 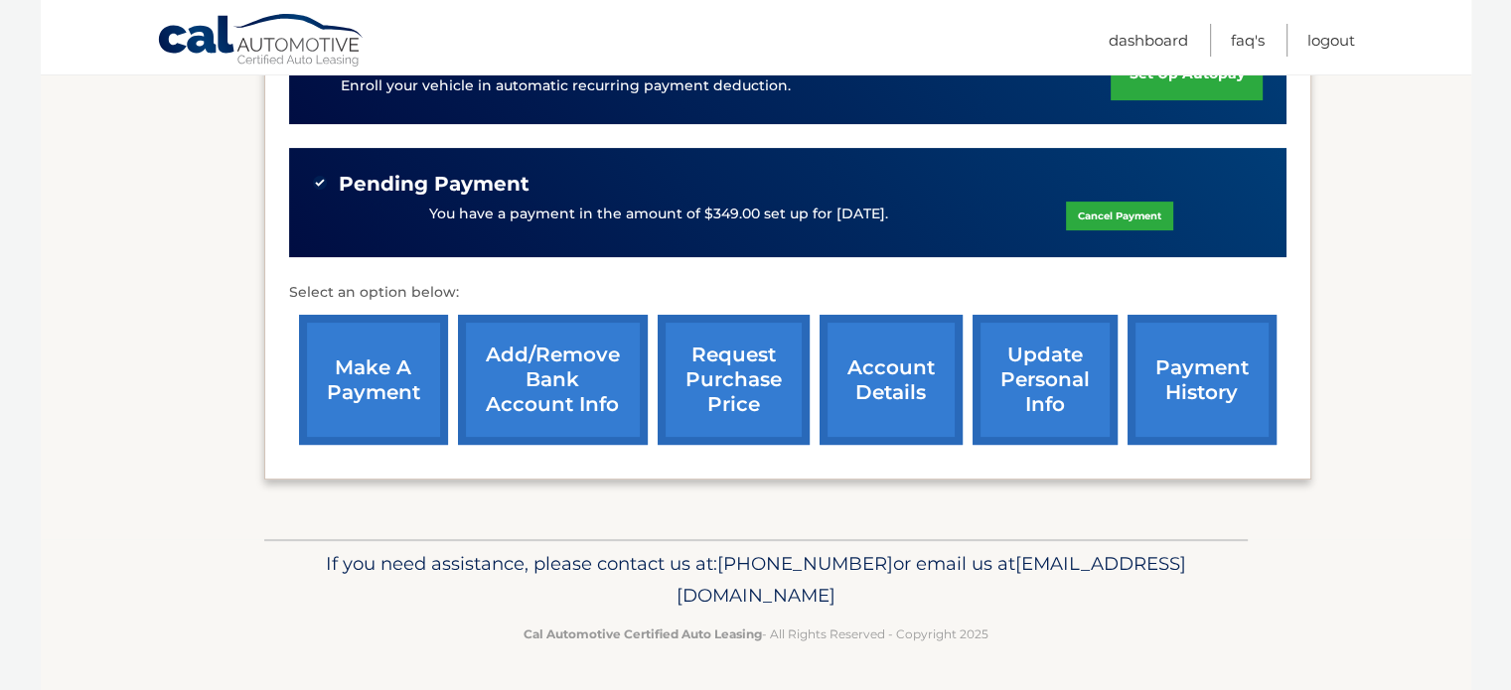 What do you see at coordinates (1148, 40) in the screenshot?
I see `a: Dashboard` at bounding box center [1148, 40].